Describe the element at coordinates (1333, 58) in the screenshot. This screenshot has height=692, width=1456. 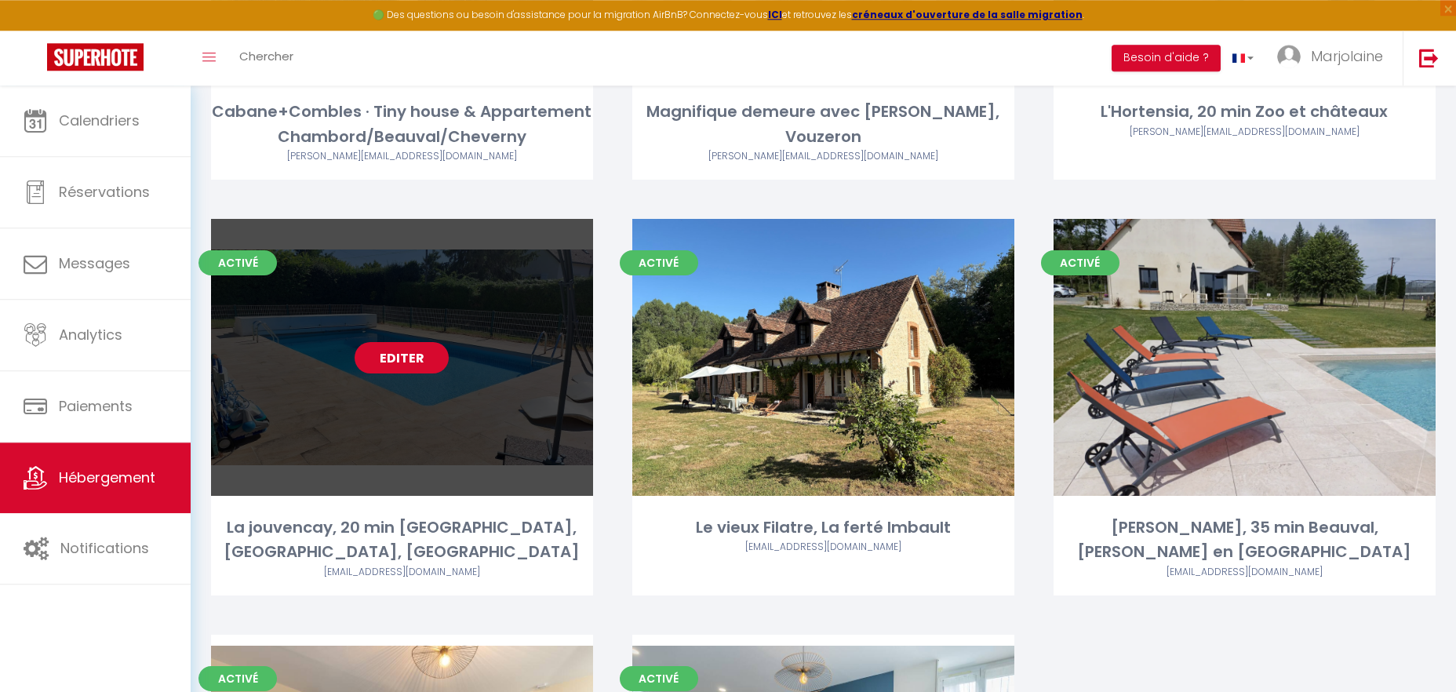
I see `a: ... Marjolaine` at that location.